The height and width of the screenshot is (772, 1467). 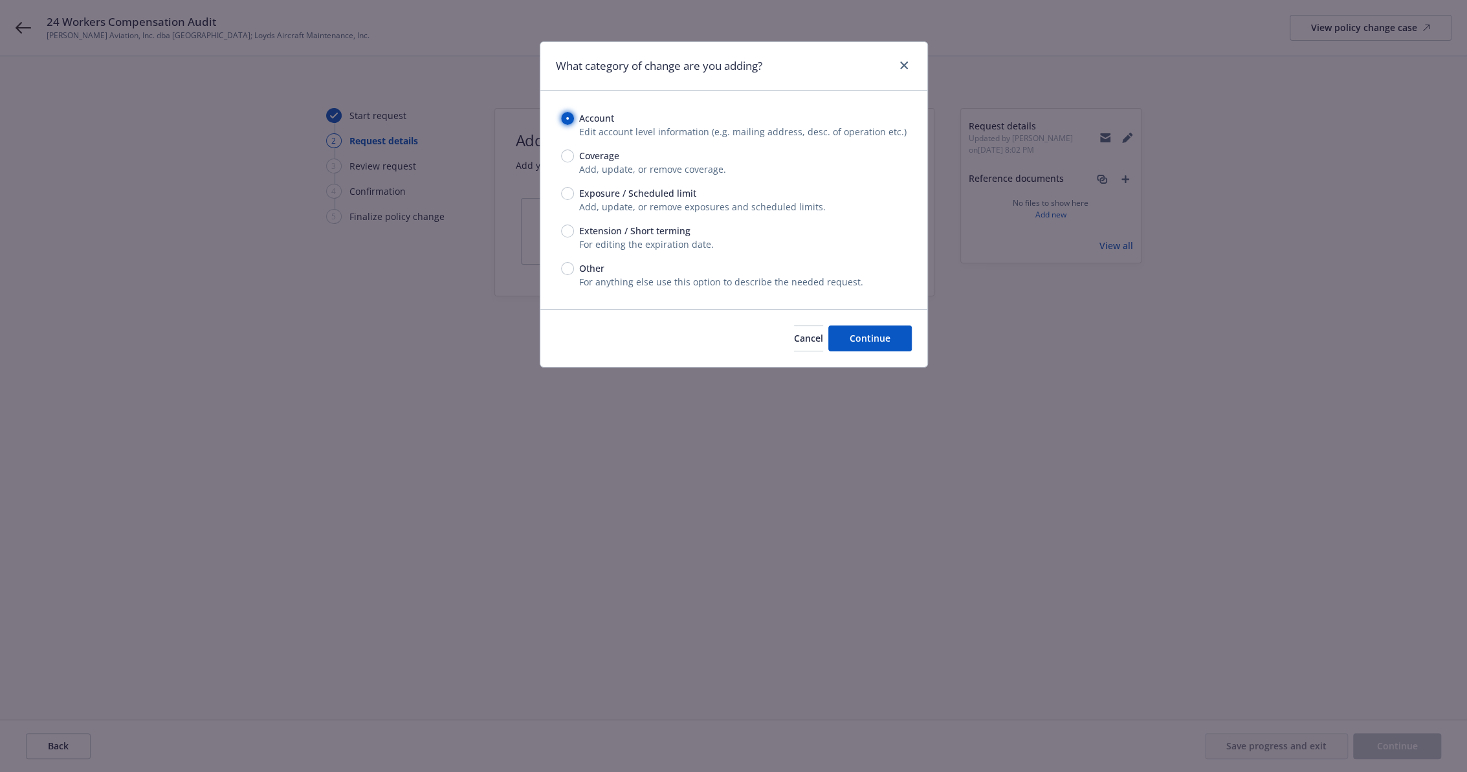 What do you see at coordinates (743, 131) in the screenshot?
I see `span: Edit account level information (e.g. mailing address, desc. of operation etc.)` at bounding box center [743, 131].